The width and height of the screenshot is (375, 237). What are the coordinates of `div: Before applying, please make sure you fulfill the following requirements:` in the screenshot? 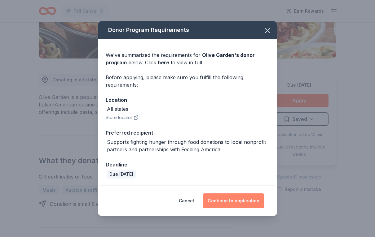 It's located at (187, 81).